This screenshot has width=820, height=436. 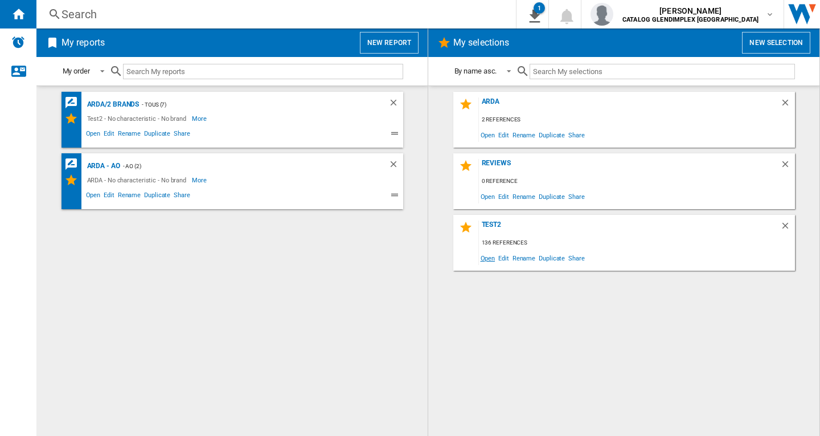 I want to click on button: New report, so click(x=389, y=43).